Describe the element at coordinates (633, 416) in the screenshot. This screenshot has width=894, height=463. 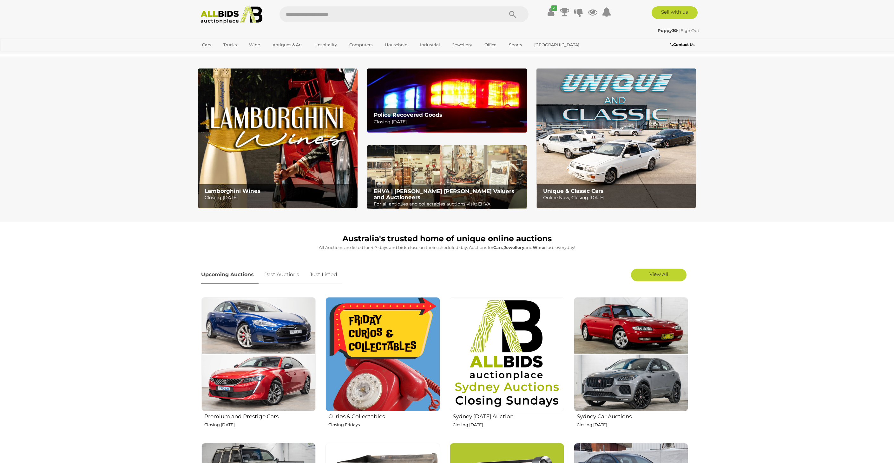
I see `h2: Sydney Car Auctions` at that location.